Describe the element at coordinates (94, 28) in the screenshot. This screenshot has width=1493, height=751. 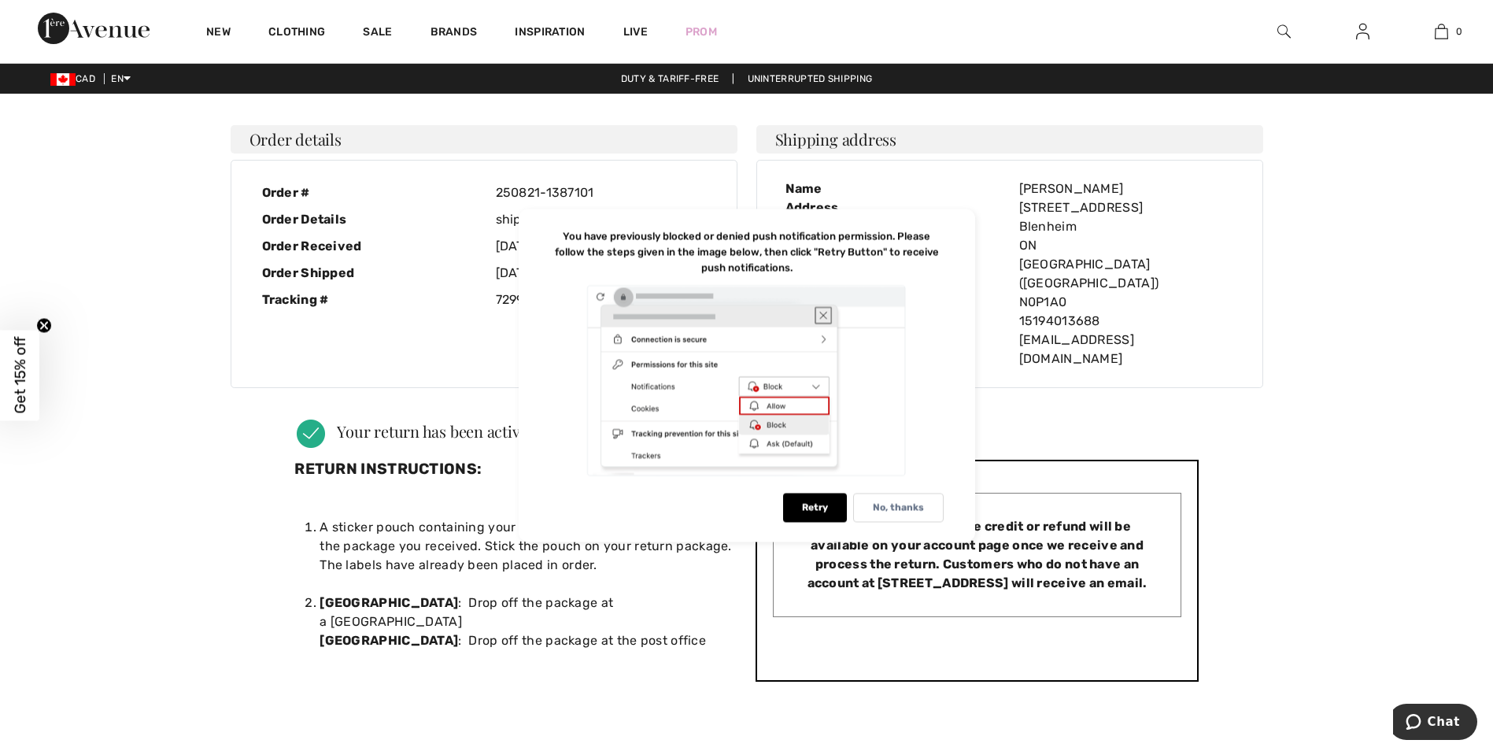
I see `img: 1ère Avenue` at that location.